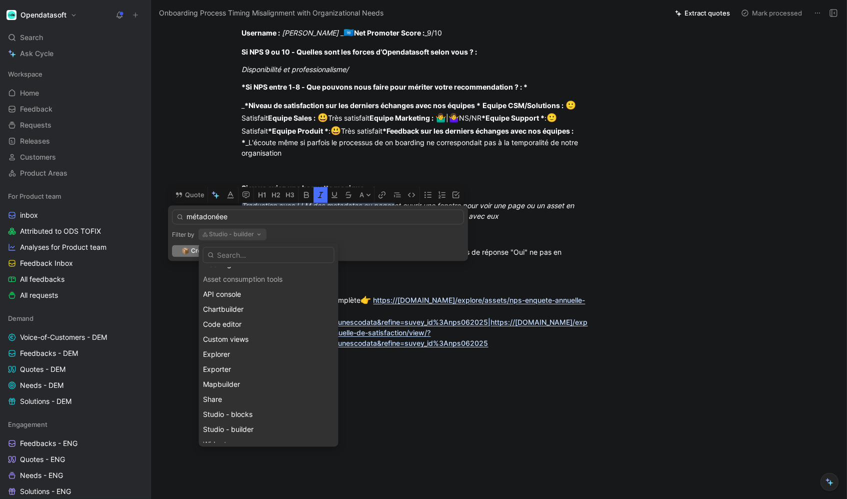  What do you see at coordinates (223, 294) in the screenshot?
I see `span: API console` at bounding box center [223, 294].